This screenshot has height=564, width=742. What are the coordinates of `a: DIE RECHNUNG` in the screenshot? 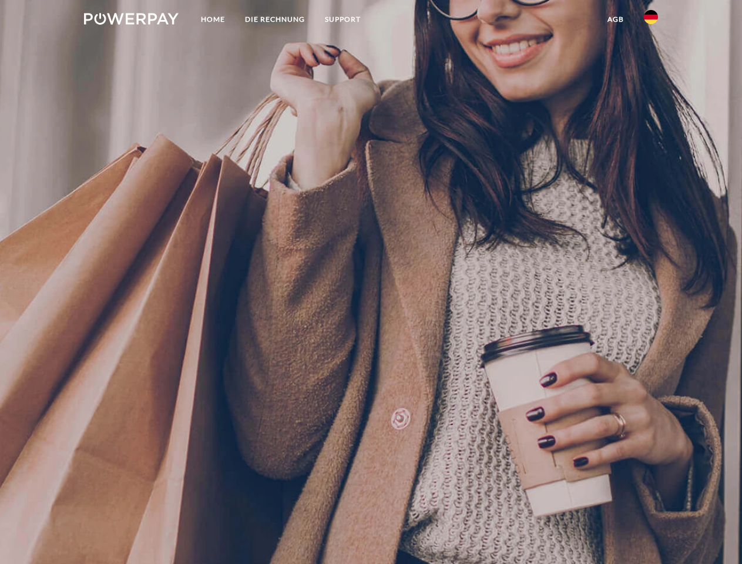 It's located at (275, 19).